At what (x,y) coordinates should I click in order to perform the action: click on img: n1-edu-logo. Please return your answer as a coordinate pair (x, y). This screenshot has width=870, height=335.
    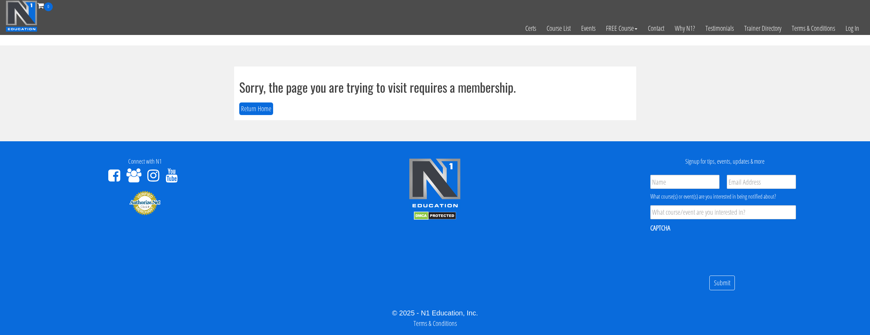
    Looking at the image, I should click on (435, 184).